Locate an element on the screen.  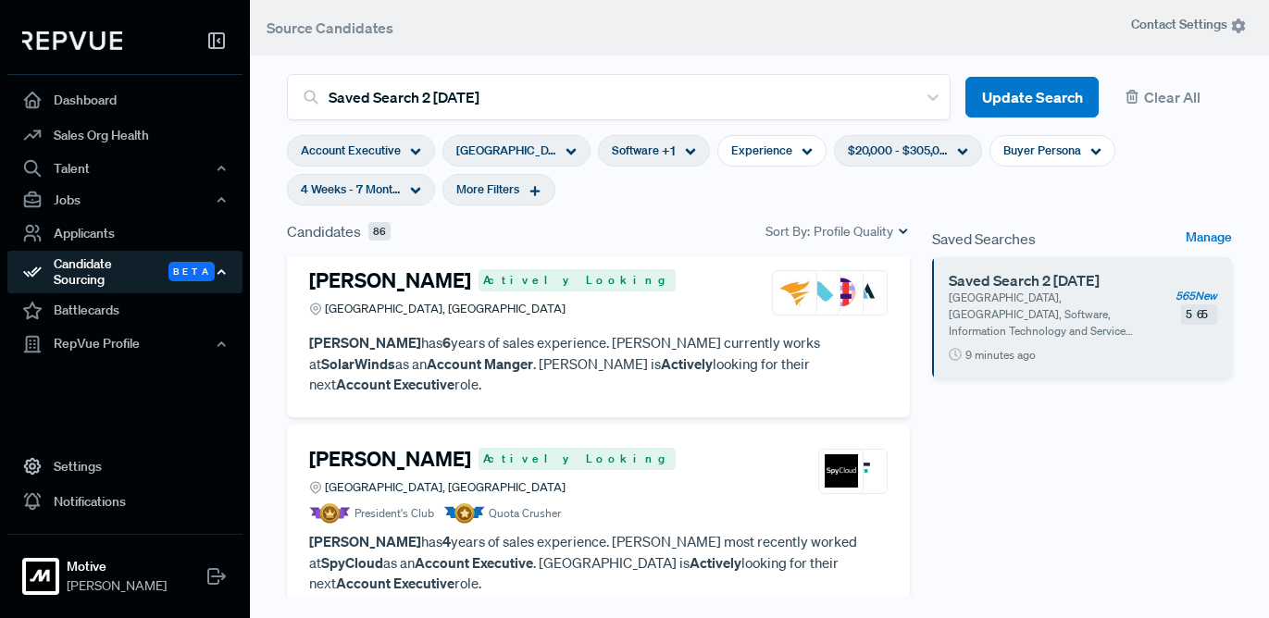
span: + 1 is located at coordinates (668, 151).